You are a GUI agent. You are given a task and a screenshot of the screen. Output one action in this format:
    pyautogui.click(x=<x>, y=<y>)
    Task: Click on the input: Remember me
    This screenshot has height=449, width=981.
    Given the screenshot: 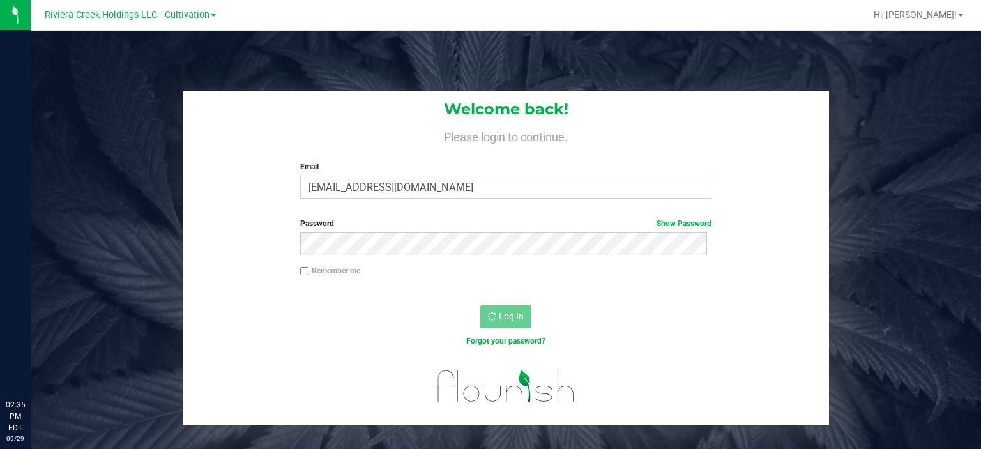 What is the action you would take?
    pyautogui.click(x=305, y=271)
    